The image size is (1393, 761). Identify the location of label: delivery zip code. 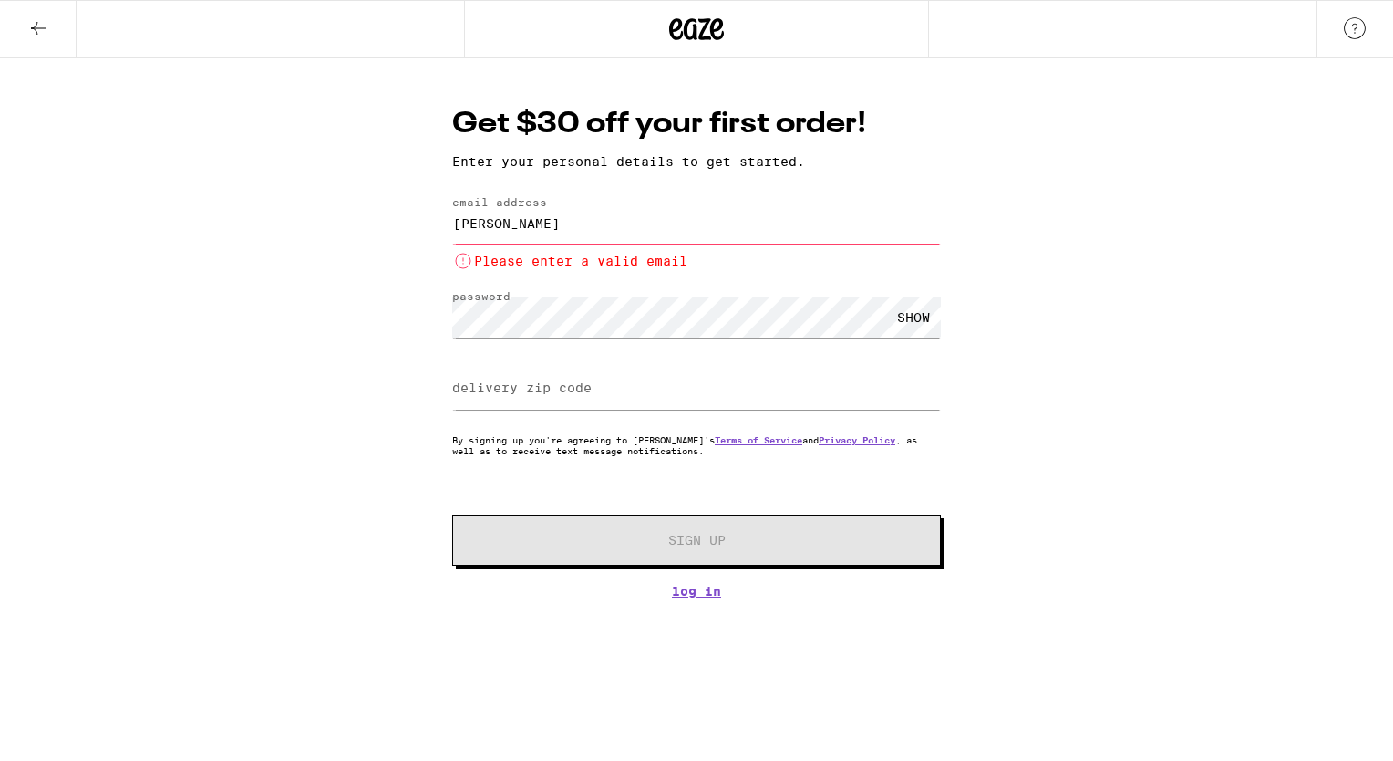
(522, 388).